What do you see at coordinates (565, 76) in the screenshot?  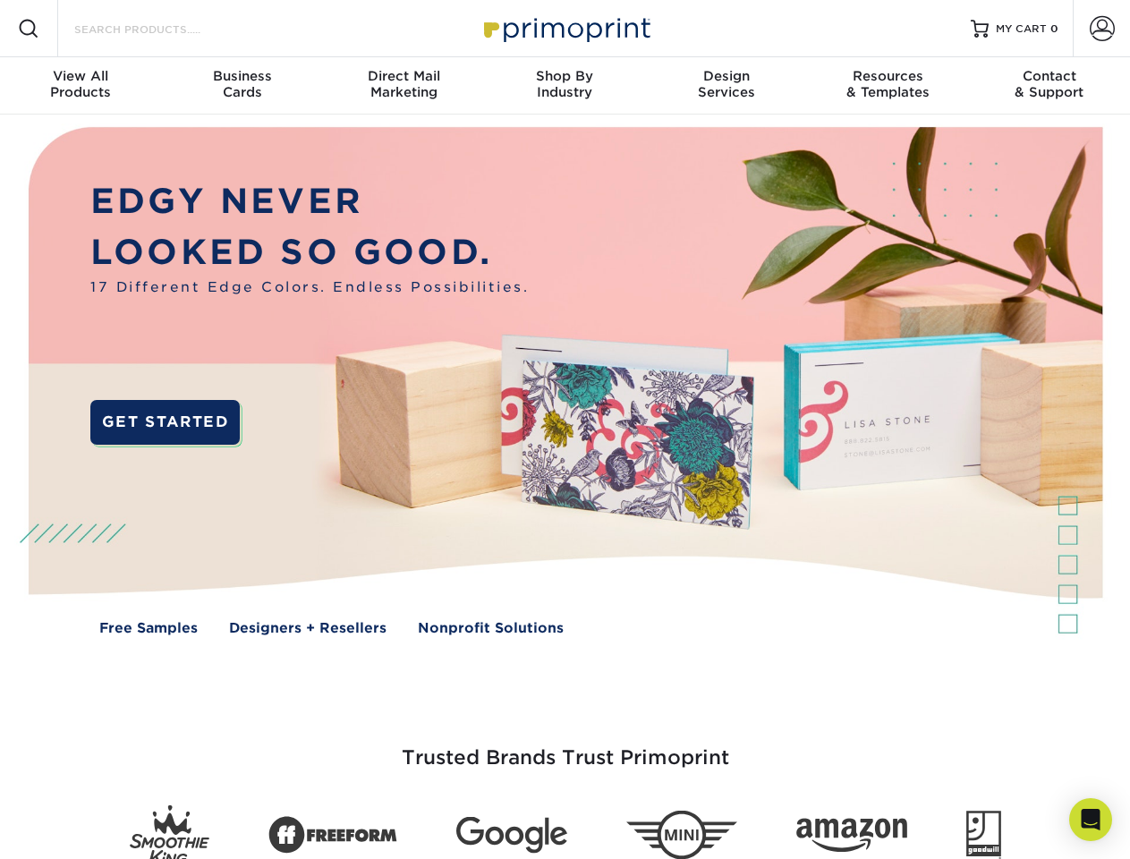 I see `span: Shop By` at bounding box center [565, 76].